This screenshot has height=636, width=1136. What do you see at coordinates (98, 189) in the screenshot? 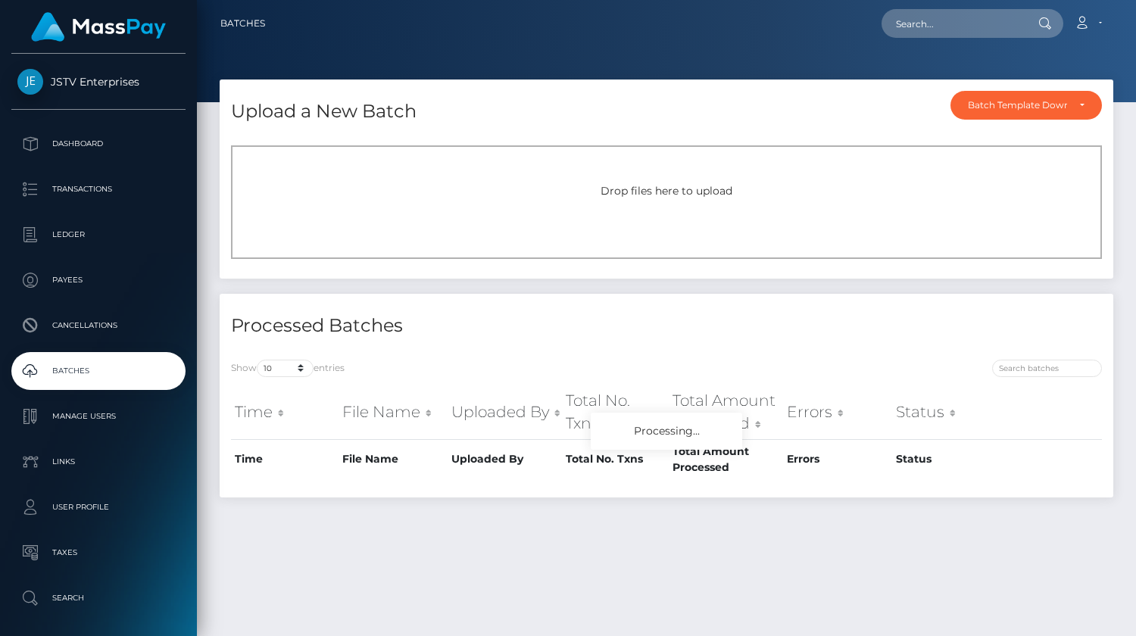
I see `p: Transactions` at bounding box center [98, 189].